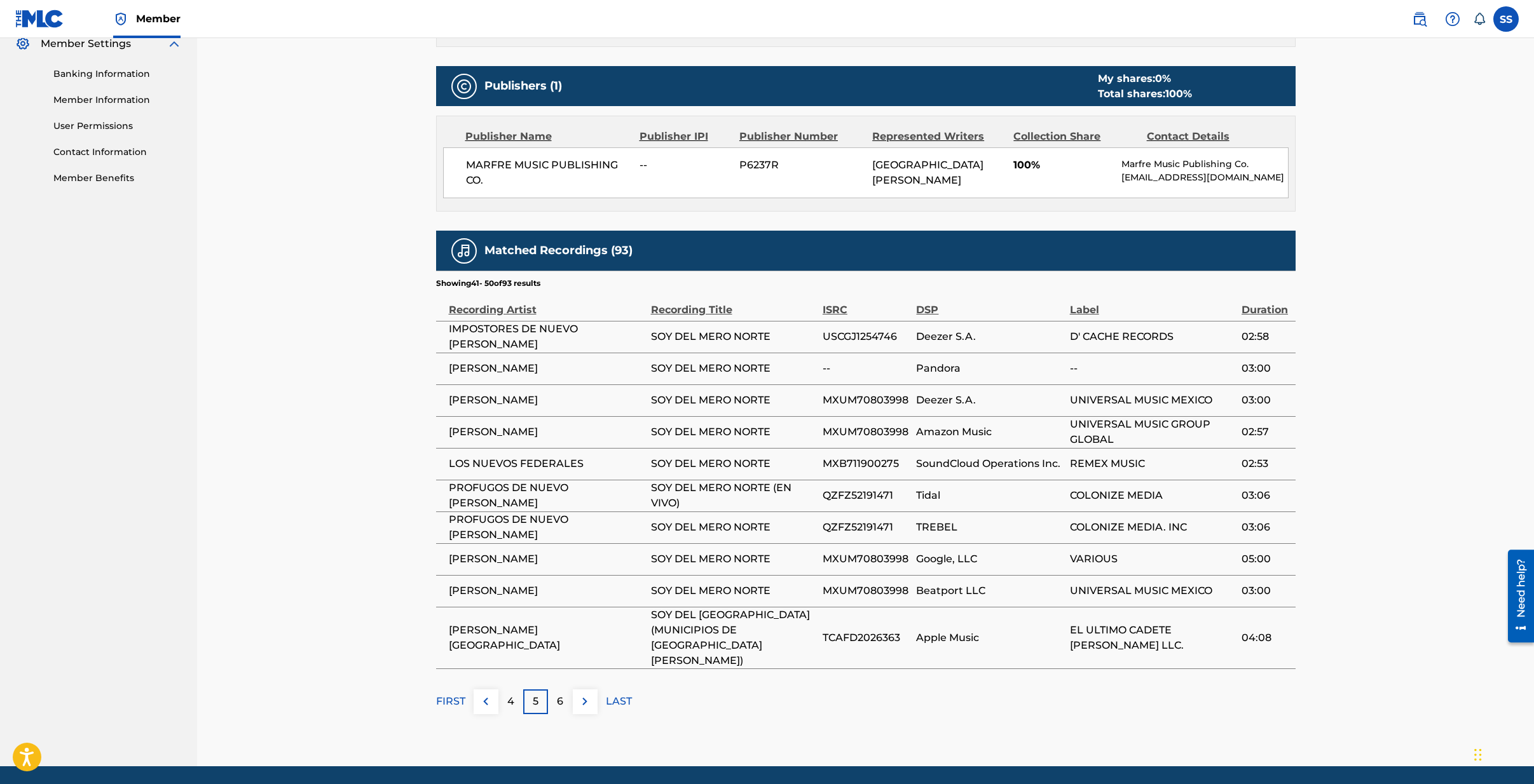 The height and width of the screenshot is (784, 1534). I want to click on span: 0 %, so click(1162, 78).